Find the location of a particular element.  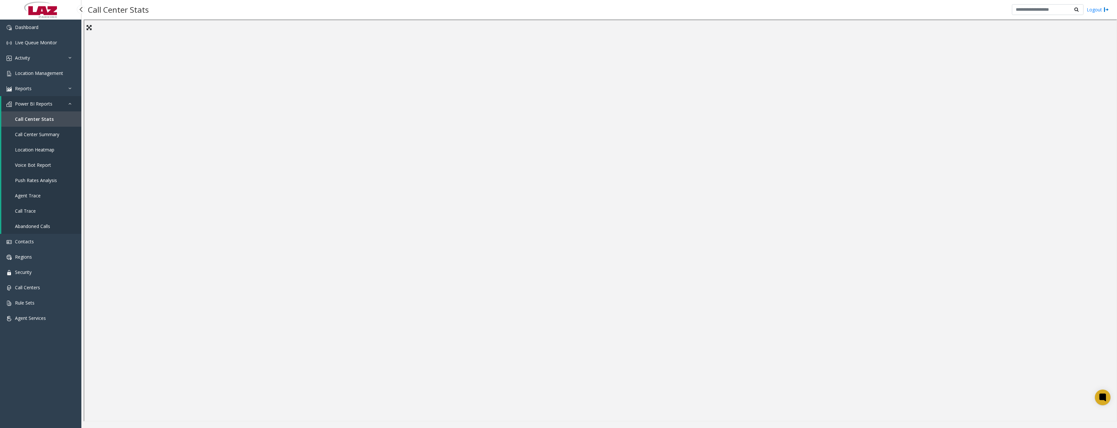

span: Dashboard is located at coordinates (27, 27).